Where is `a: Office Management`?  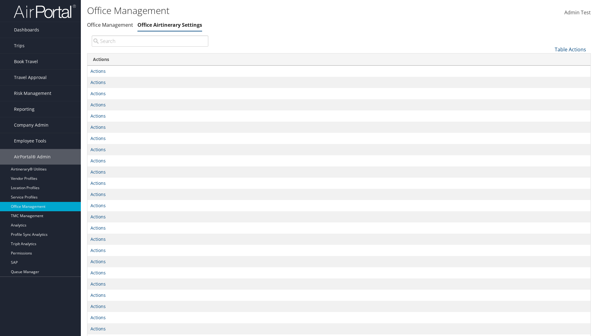
a: Office Management is located at coordinates (110, 25).